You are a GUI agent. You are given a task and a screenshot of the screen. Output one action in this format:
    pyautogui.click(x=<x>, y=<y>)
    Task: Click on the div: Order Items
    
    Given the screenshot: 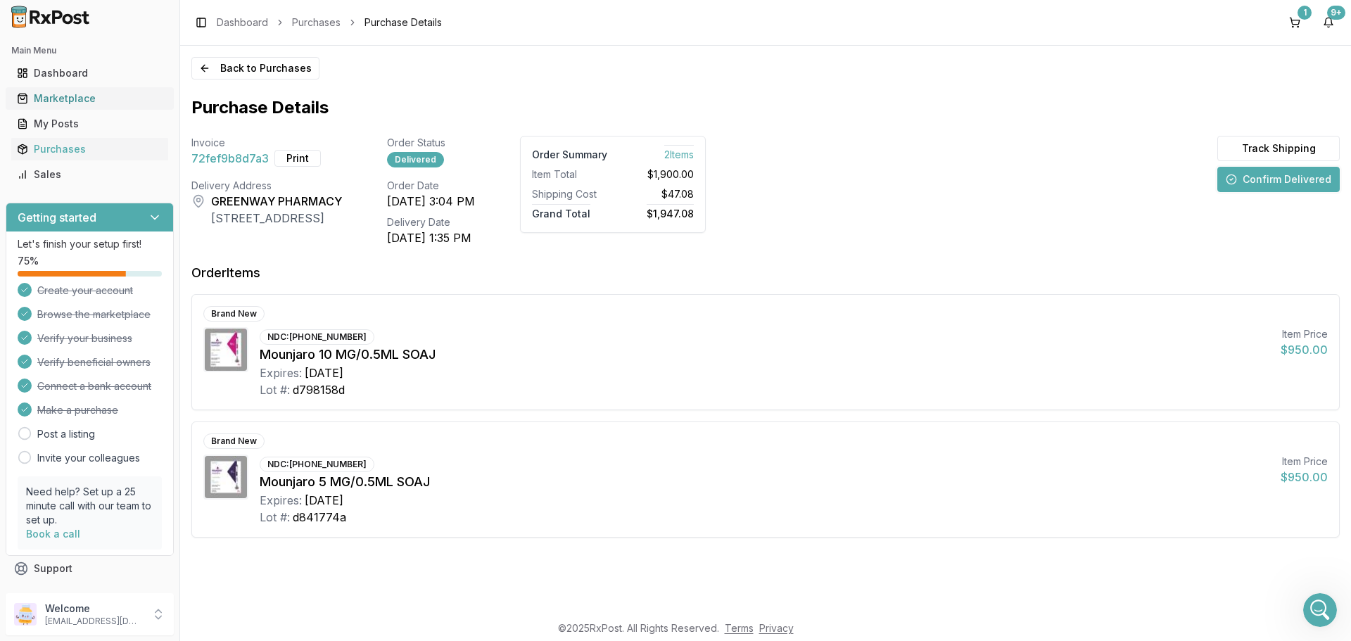 What is the action you would take?
    pyautogui.click(x=226, y=273)
    